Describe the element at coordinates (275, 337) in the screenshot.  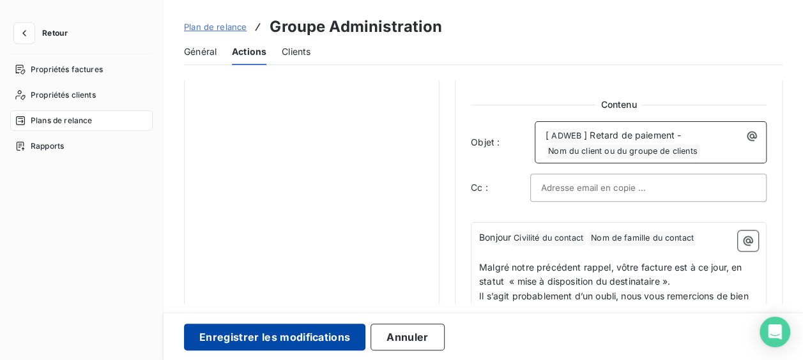
I see `button: Enregistrer les modifications` at that location.